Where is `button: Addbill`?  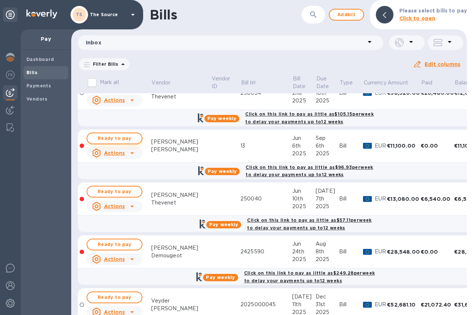
button: Addbill is located at coordinates (347, 15).